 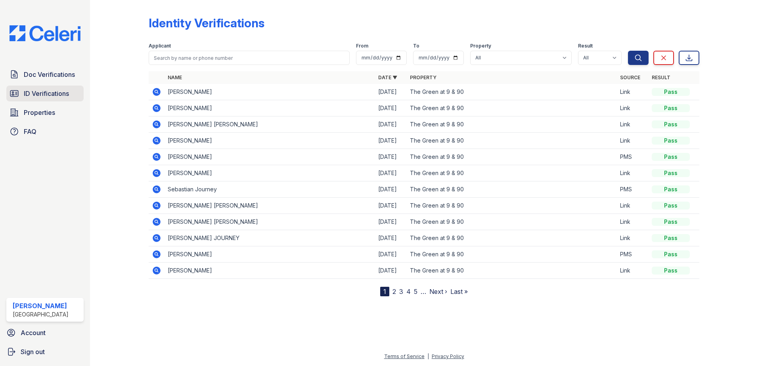 What do you see at coordinates (394, 292) in the screenshot?
I see `a: 2` at bounding box center [394, 292].